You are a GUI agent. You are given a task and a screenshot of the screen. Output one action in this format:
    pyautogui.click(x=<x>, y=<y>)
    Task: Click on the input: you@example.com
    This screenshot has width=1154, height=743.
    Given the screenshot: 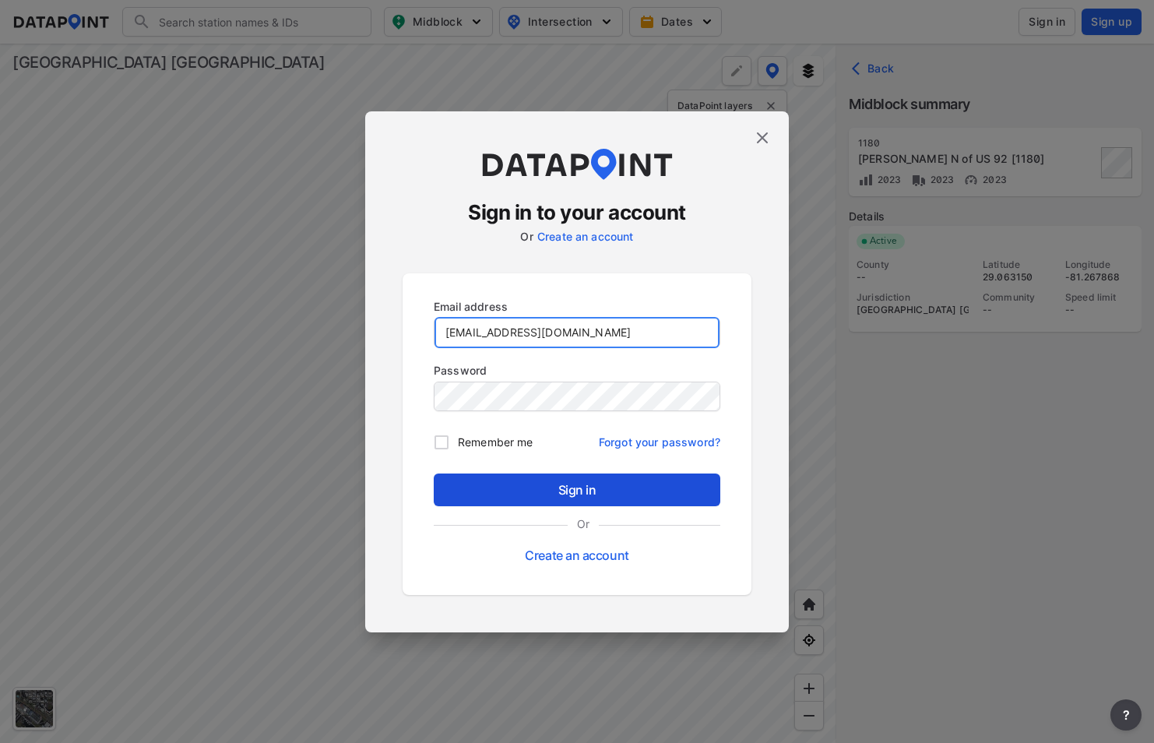 What is the action you would take?
    pyautogui.click(x=577, y=332)
    